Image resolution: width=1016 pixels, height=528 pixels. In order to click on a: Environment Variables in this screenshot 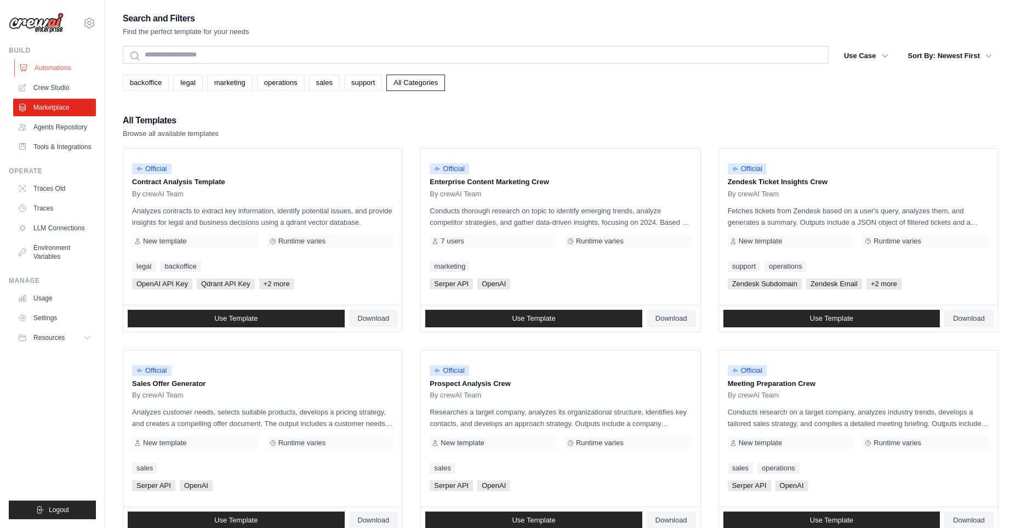, I will do `click(54, 252)`.